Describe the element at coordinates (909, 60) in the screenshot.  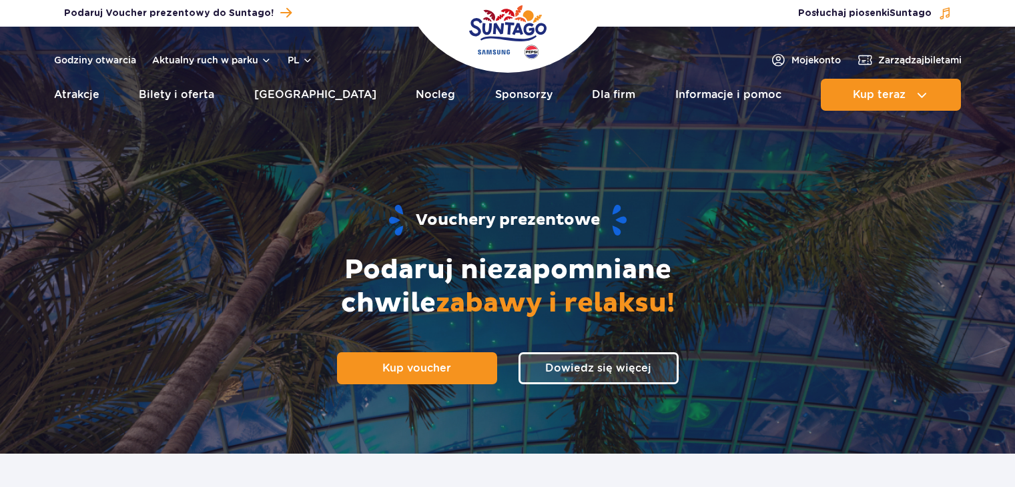
I see `a: Zarządzajbiletami` at that location.